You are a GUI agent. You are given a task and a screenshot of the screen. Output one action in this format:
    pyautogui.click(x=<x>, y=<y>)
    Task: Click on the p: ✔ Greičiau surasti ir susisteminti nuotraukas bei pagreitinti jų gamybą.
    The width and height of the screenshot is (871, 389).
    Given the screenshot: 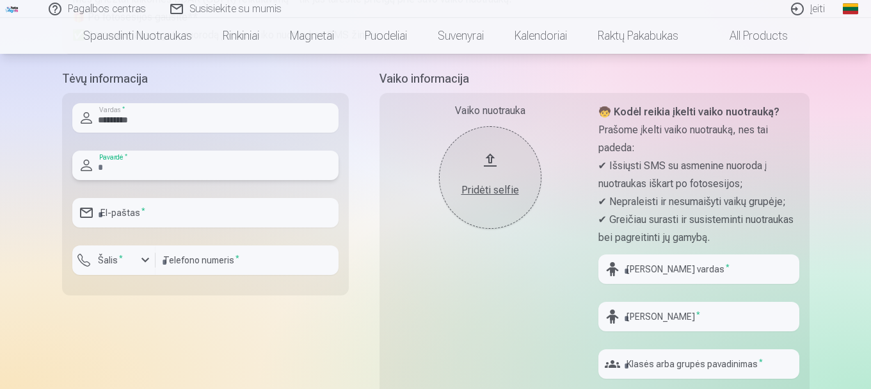 What is the action you would take?
    pyautogui.click(x=699, y=229)
    